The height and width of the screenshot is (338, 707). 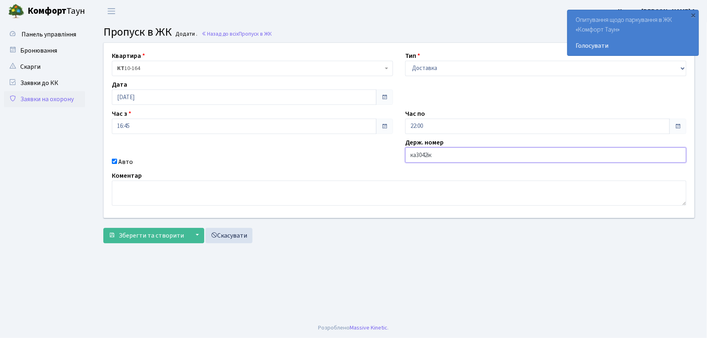 What do you see at coordinates (229, 236) in the screenshot?
I see `a: Скасувати` at bounding box center [229, 236].